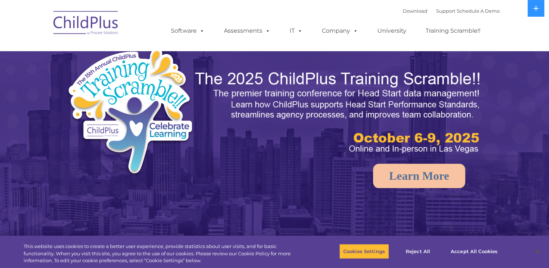  Describe the element at coordinates (188, 31) in the screenshot. I see `a: Software` at that location.